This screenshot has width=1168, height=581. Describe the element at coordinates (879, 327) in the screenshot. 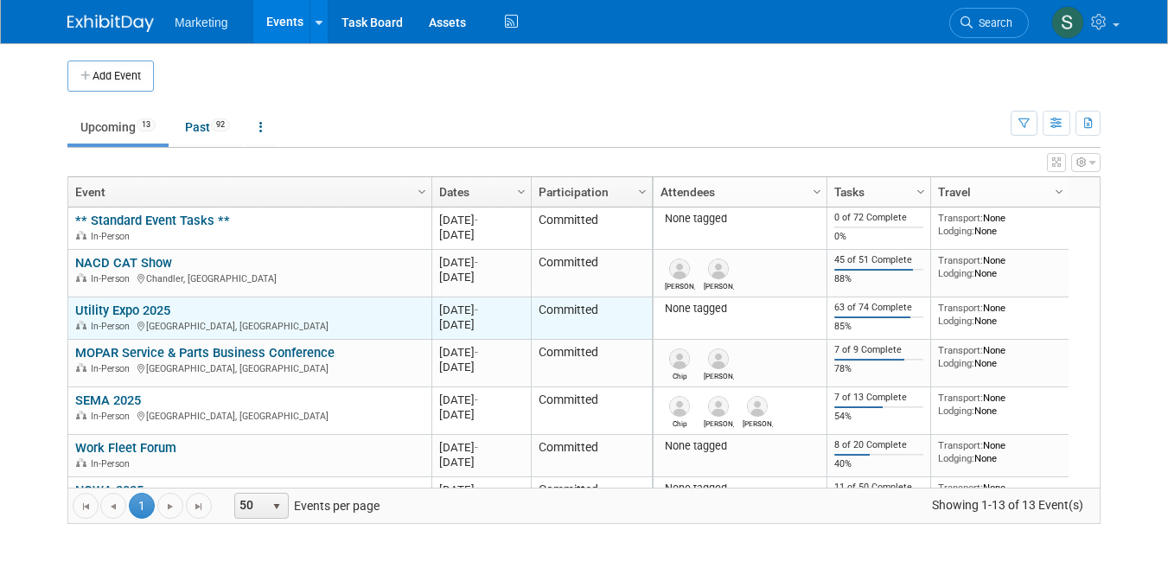

I see `div: 85%` at that location.